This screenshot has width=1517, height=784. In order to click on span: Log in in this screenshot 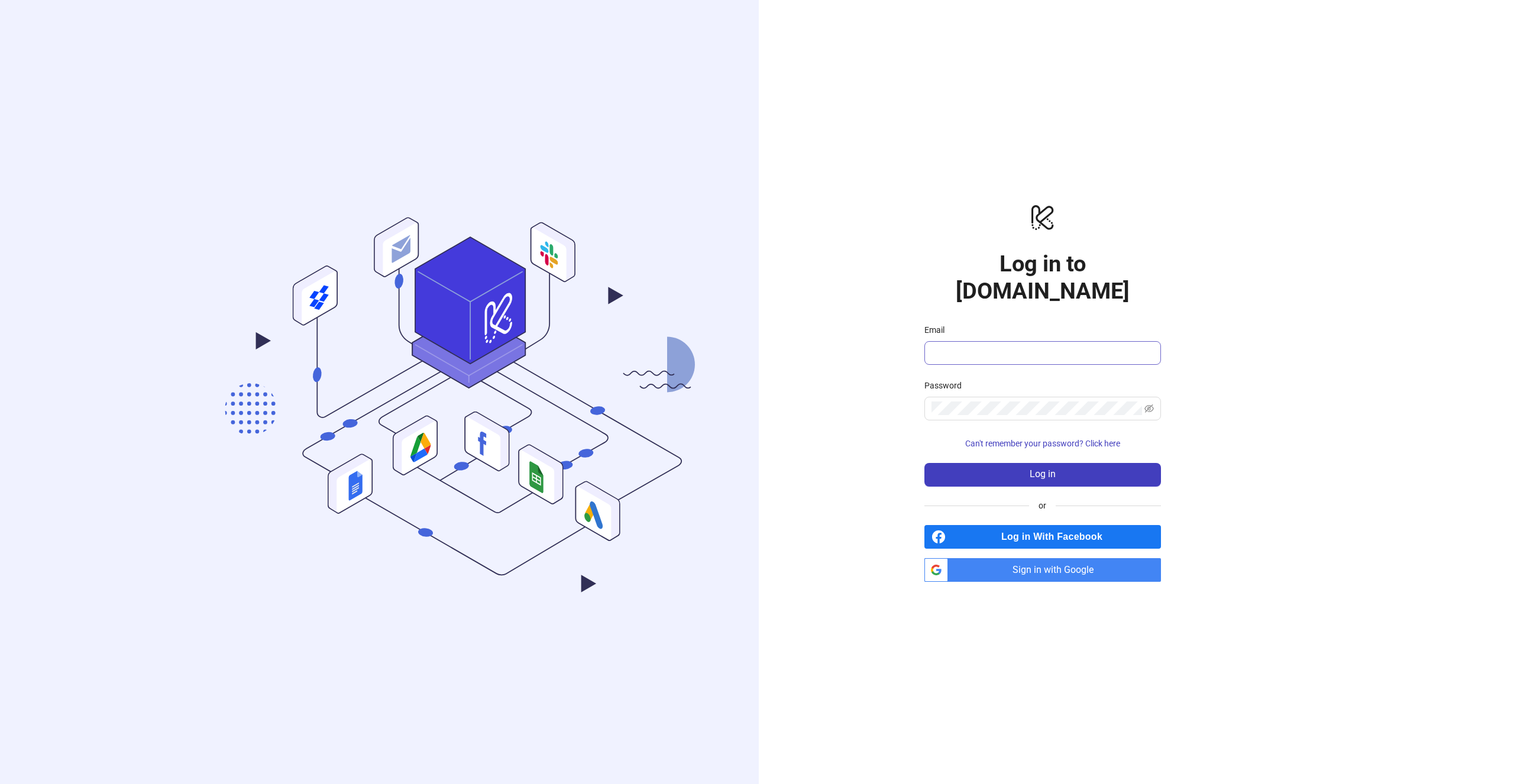, I will do `click(1043, 475)`.